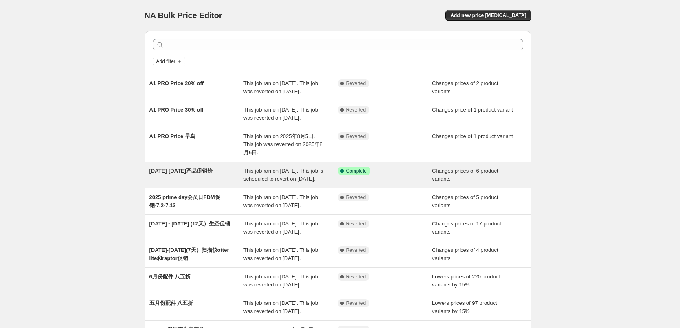 The height and width of the screenshot is (328, 680). What do you see at coordinates (465, 201) in the screenshot?
I see `span: Changes prices of 5 product variants` at bounding box center [465, 201].